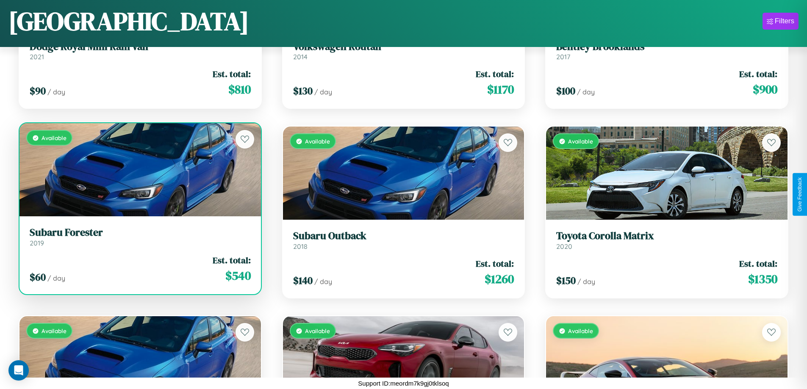 The height and width of the screenshot is (389, 807). I want to click on span: 2019, so click(37, 243).